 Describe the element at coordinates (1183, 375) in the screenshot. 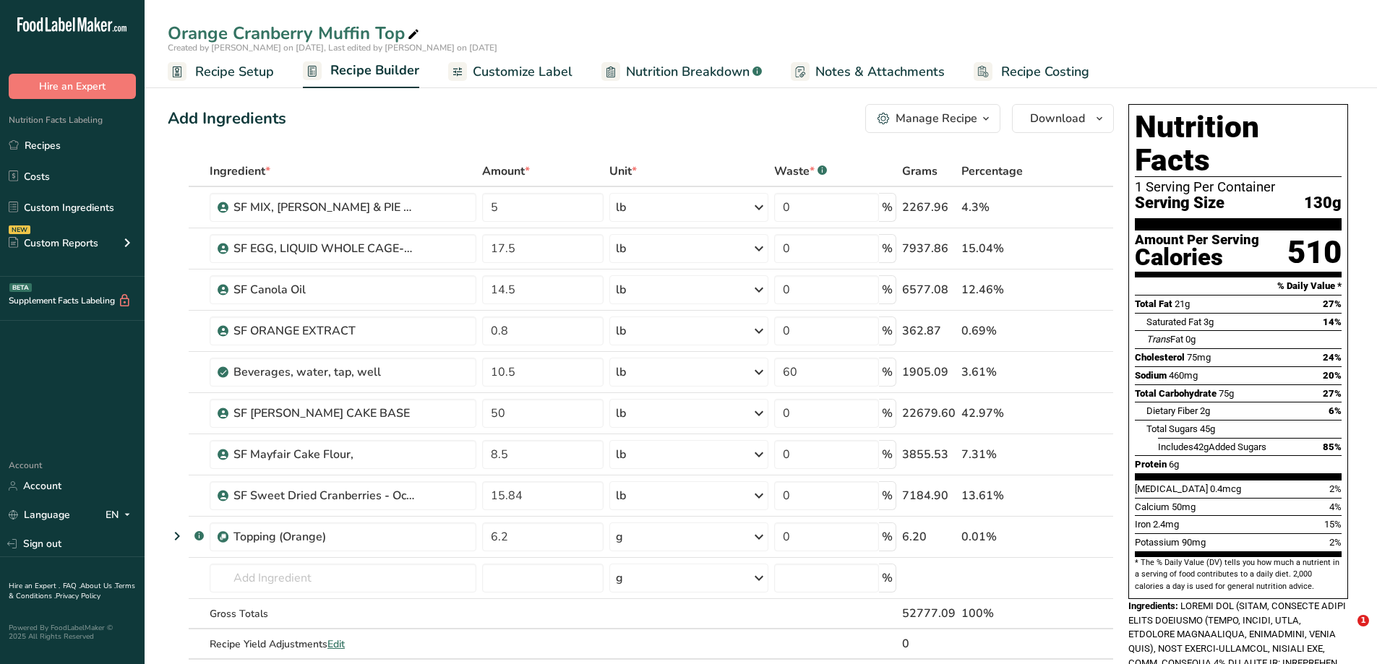

I see `span: 460mg` at that location.